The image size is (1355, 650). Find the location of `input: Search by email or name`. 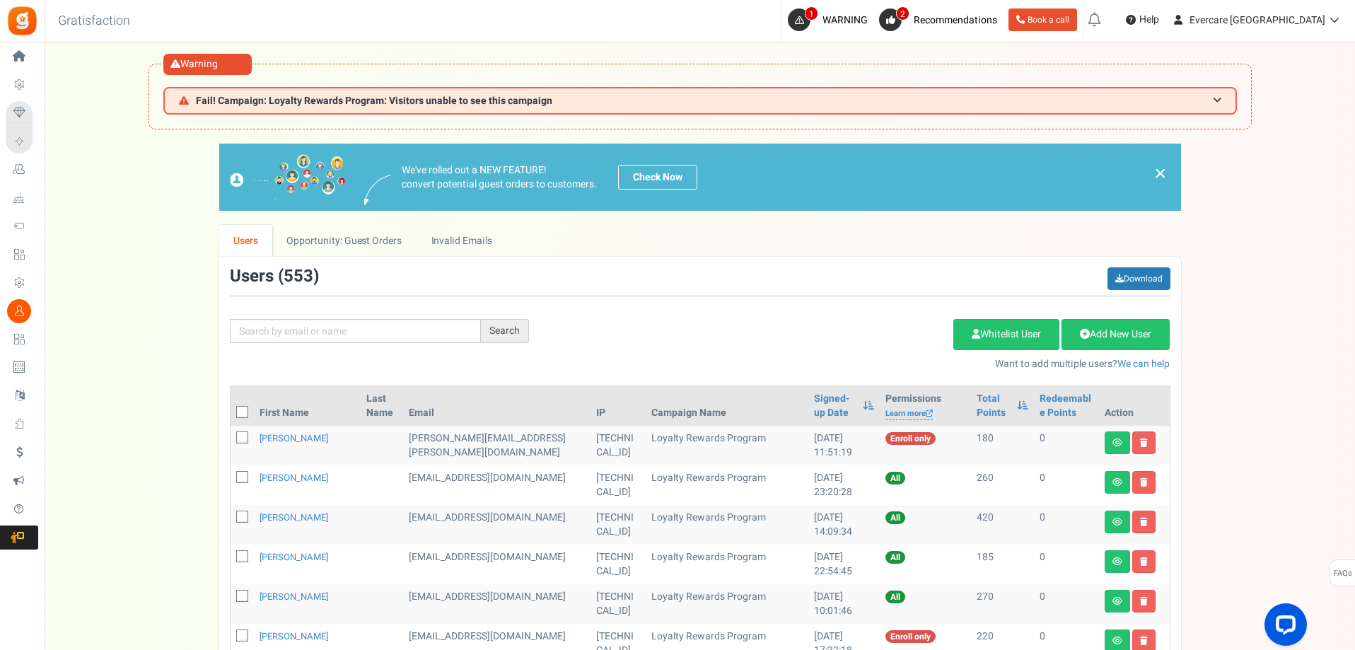

input: Search by email or name is located at coordinates (355, 331).